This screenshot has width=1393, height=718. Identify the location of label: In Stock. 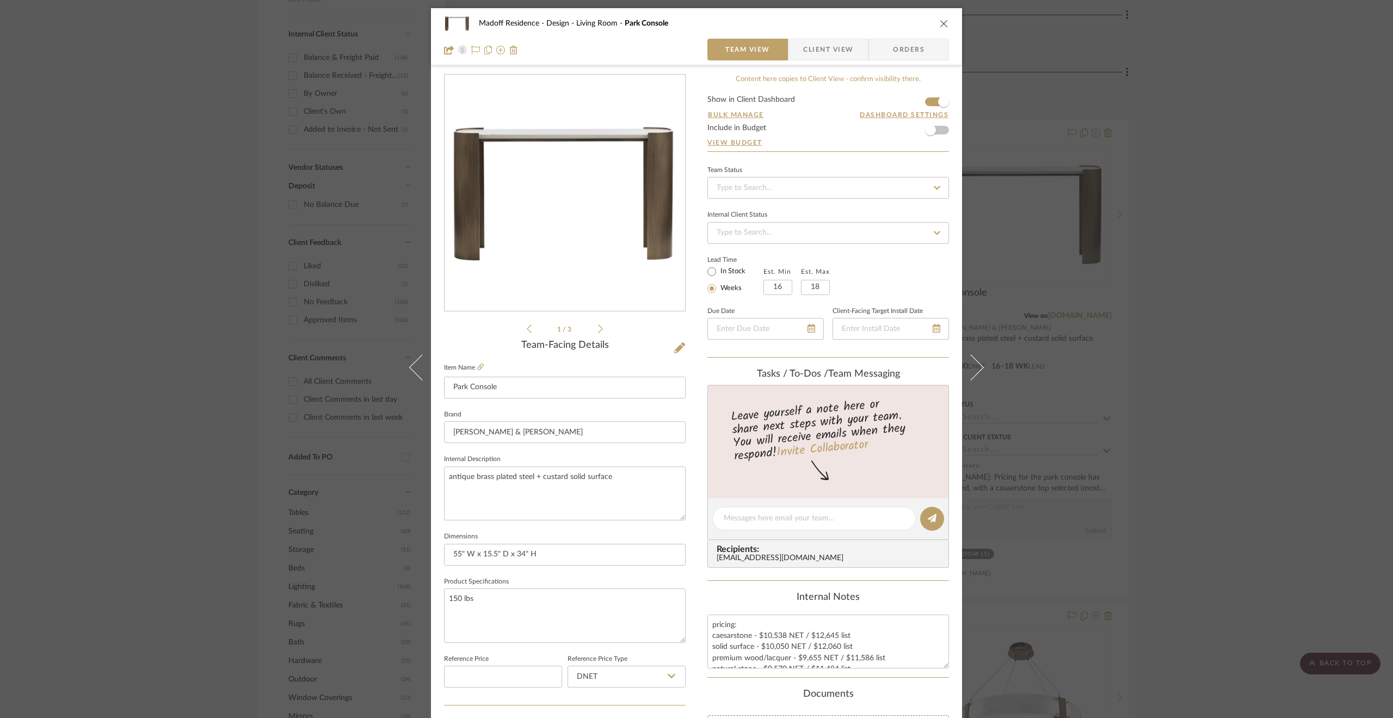
(732, 271).